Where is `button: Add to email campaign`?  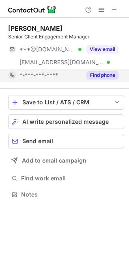 button: Add to email campaign is located at coordinates (66, 161).